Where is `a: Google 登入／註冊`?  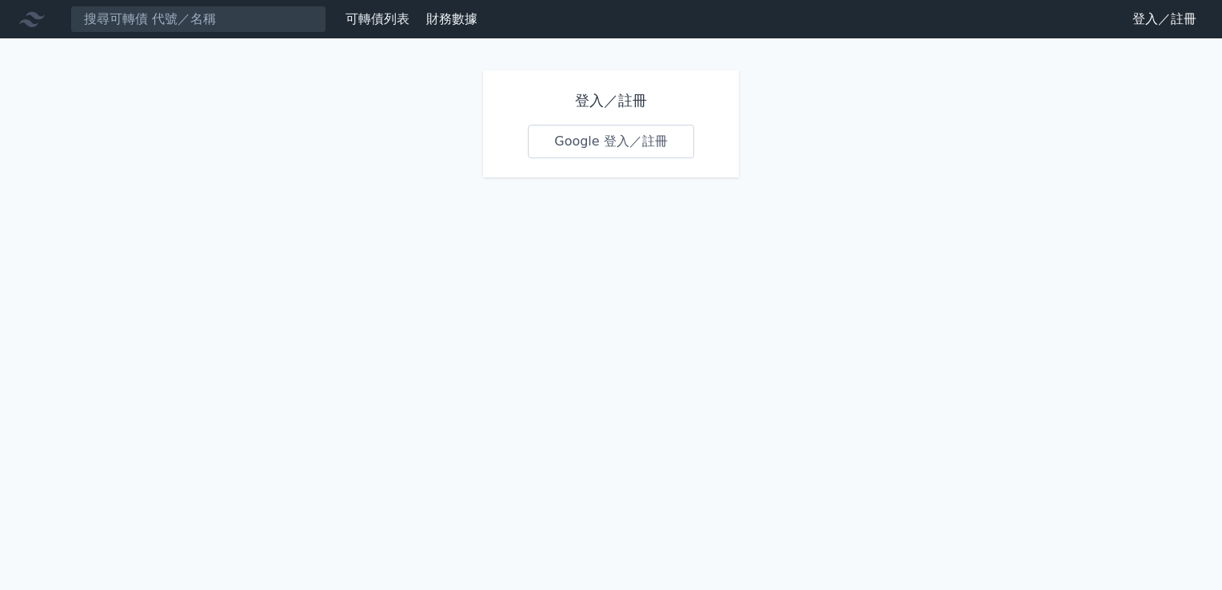
a: Google 登入／註冊 is located at coordinates (611, 142).